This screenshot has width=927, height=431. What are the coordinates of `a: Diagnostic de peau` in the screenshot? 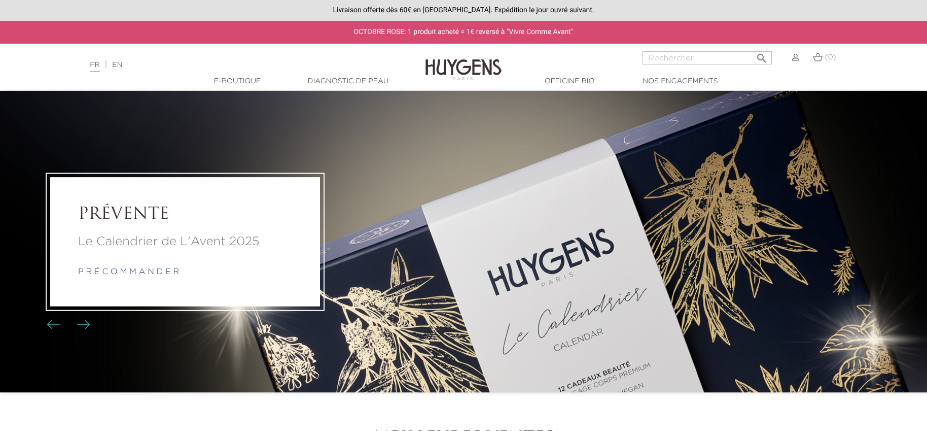 It's located at (348, 81).